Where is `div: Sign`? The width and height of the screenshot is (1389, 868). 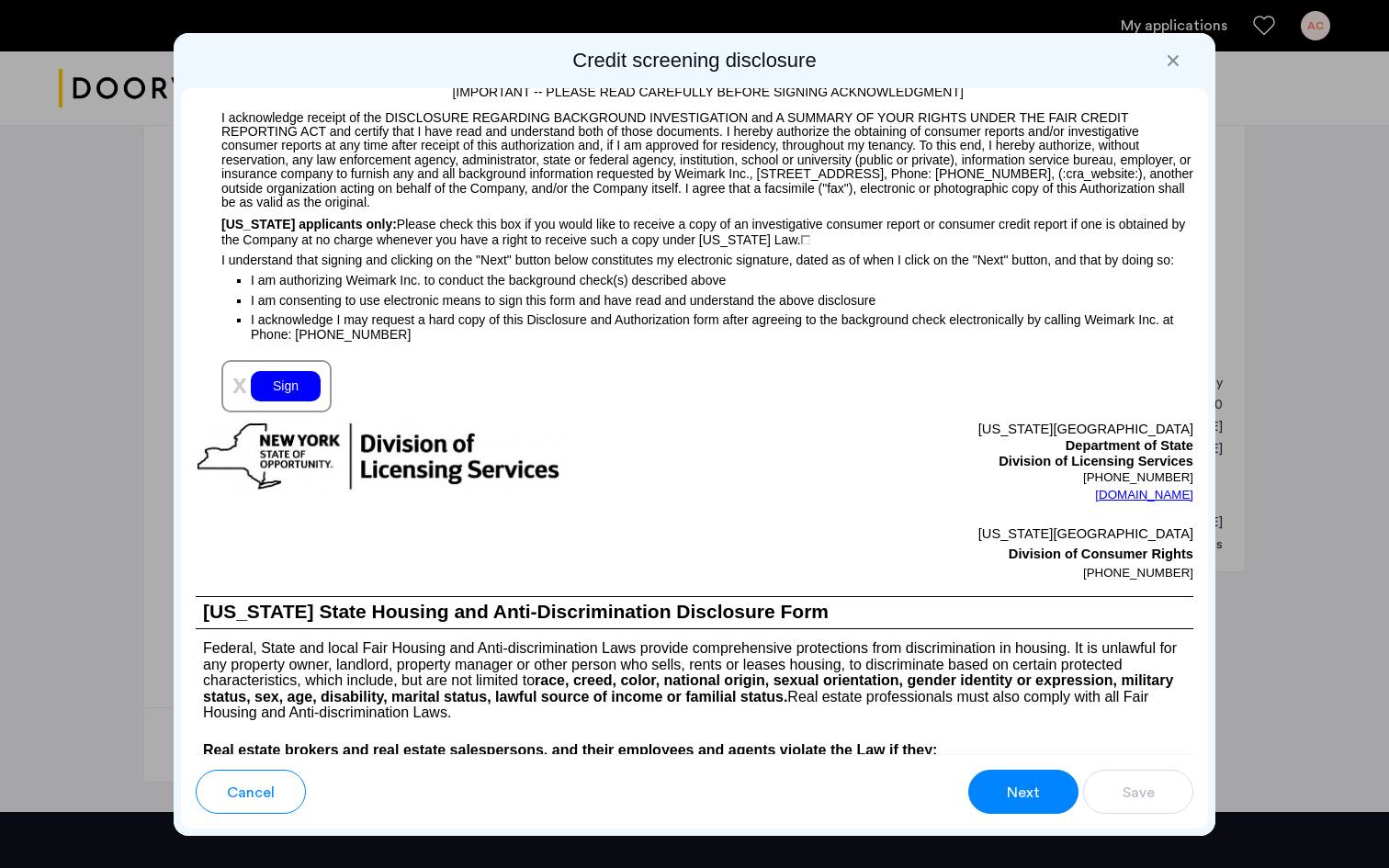
div: Sign is located at coordinates (286, 386).